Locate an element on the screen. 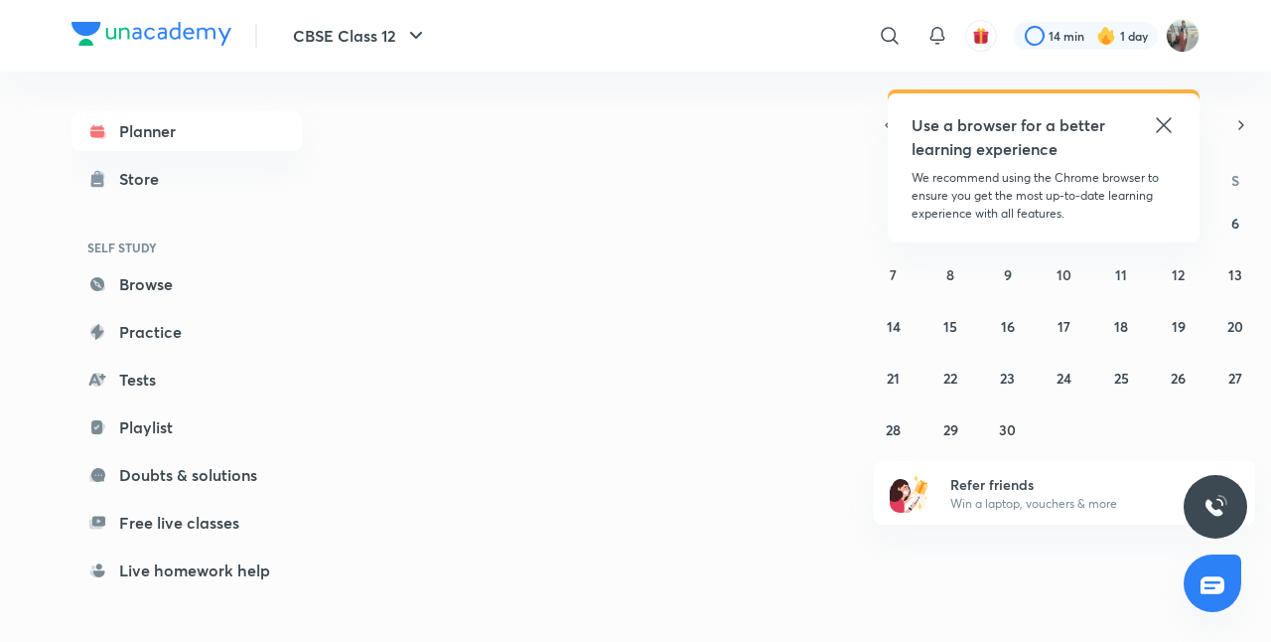 This screenshot has height=642, width=1271. abbr: September 21, 2025 is located at coordinates (893, 377).